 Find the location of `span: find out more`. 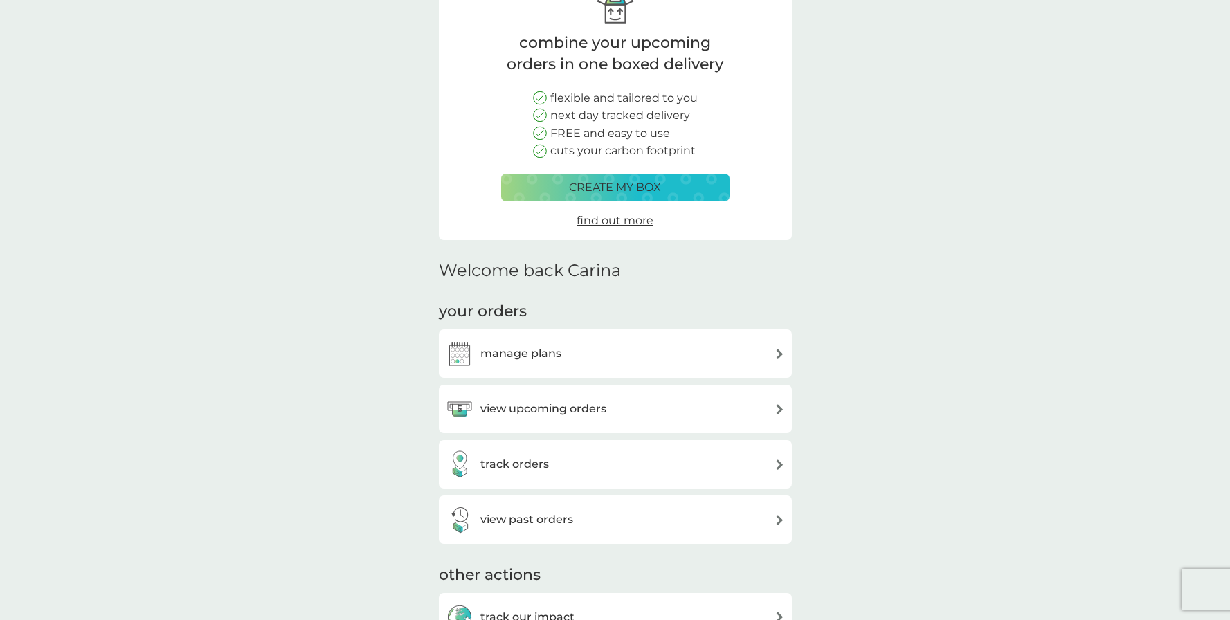

span: find out more is located at coordinates (615, 220).